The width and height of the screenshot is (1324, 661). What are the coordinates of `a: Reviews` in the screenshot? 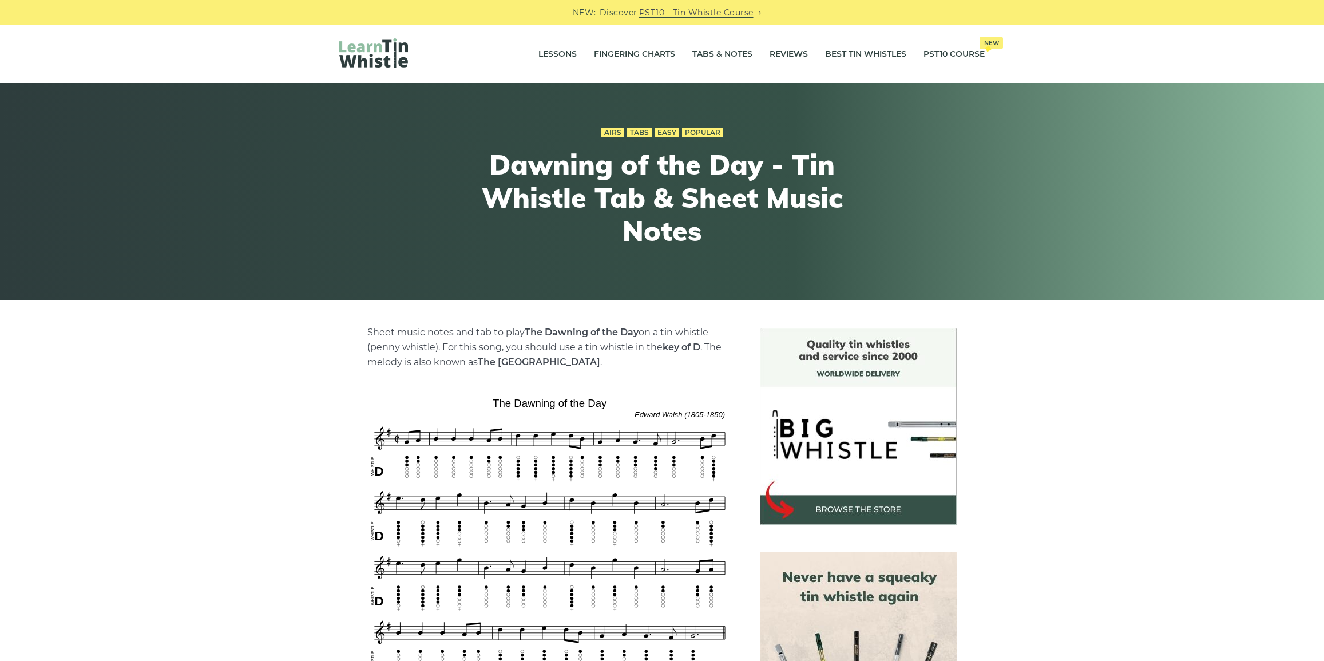 It's located at (789, 54).